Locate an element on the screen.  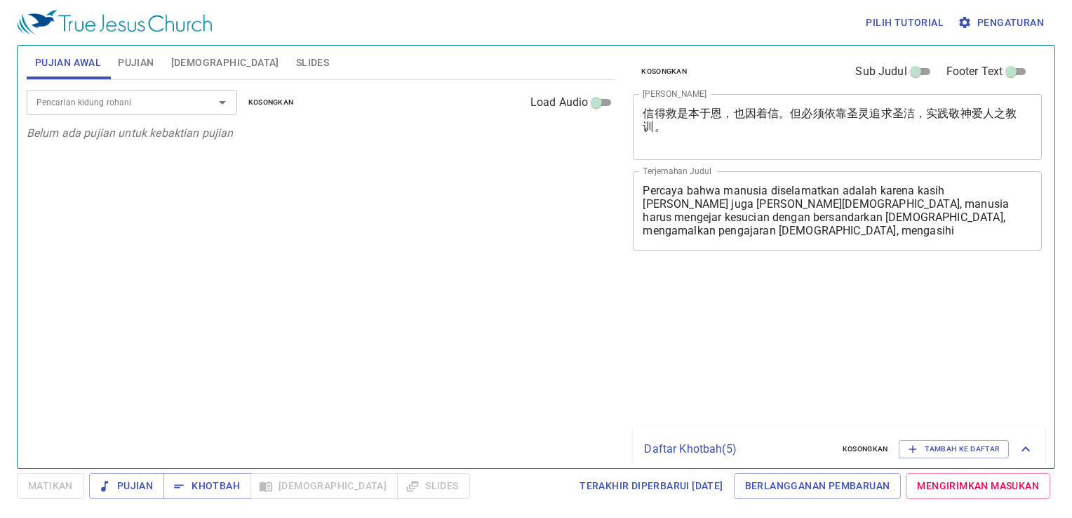
button: Tambah ke Daftar is located at coordinates (953, 449).